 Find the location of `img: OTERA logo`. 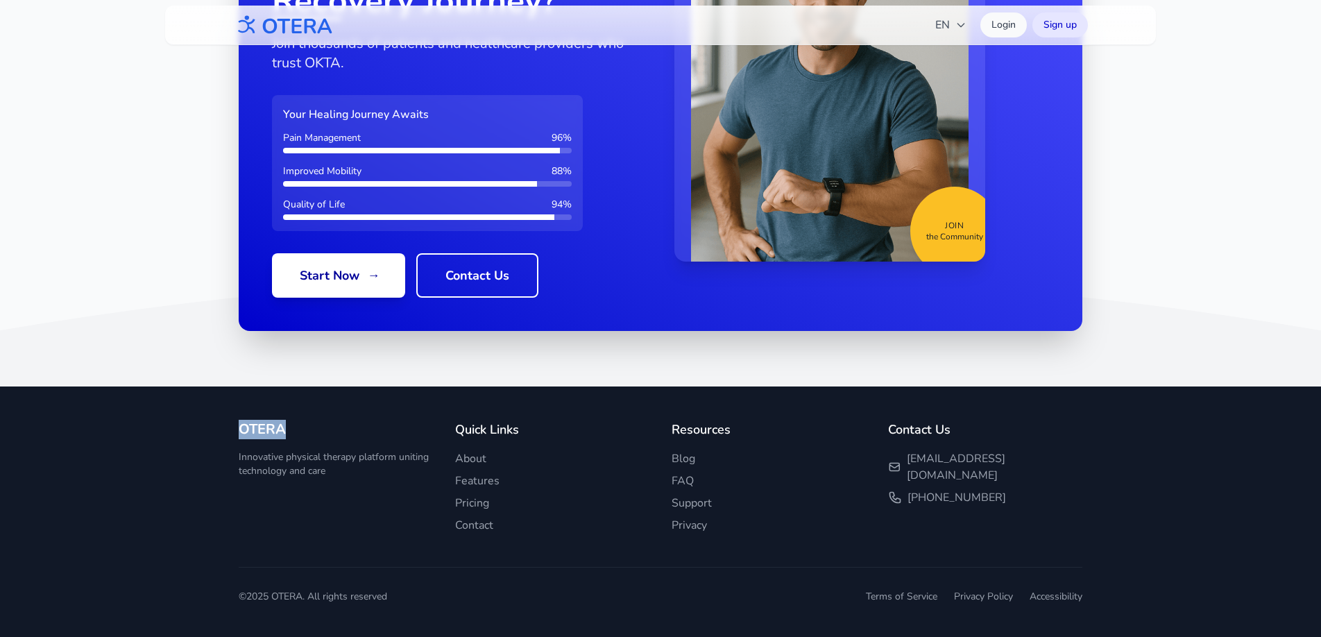

img: OTERA logo is located at coordinates (283, 25).